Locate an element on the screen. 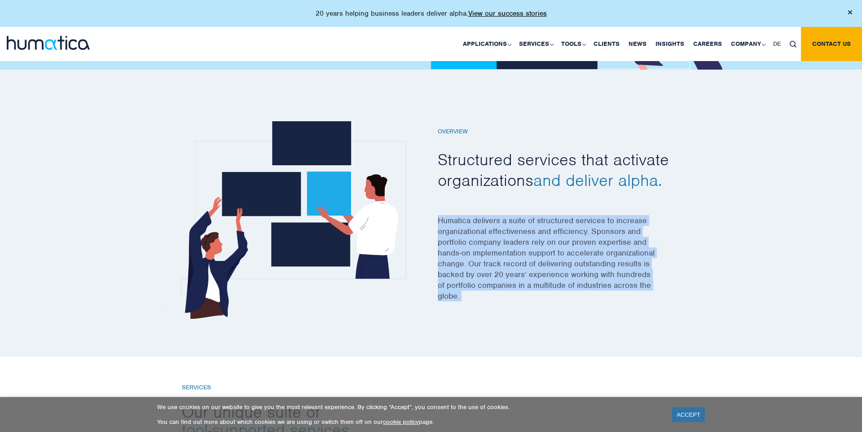 The image size is (862, 432). img: search_icon is located at coordinates (793, 44).